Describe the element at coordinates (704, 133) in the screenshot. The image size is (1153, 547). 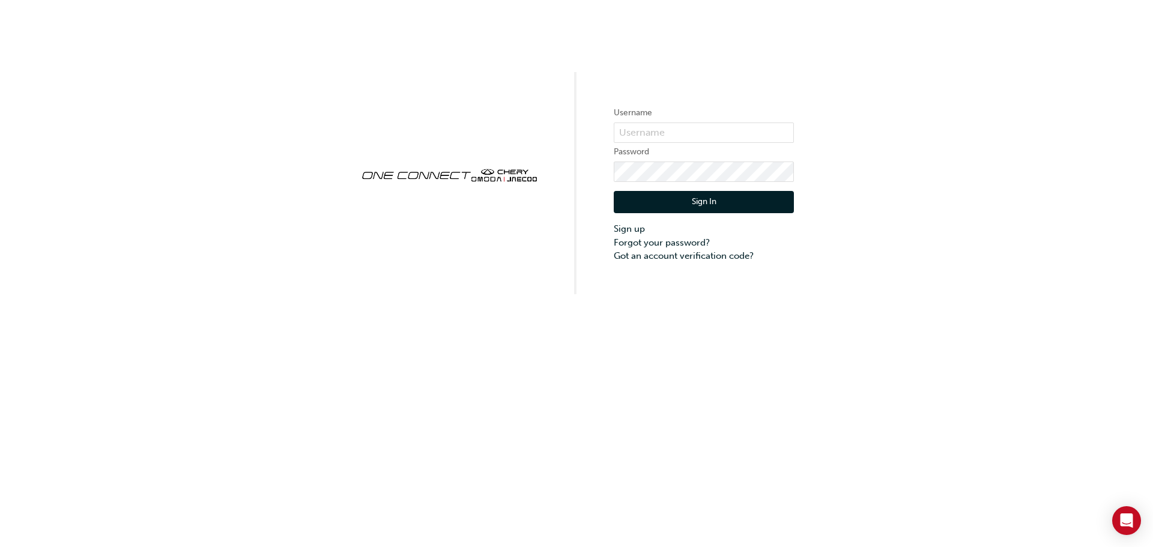
I see `input: Username` at that location.